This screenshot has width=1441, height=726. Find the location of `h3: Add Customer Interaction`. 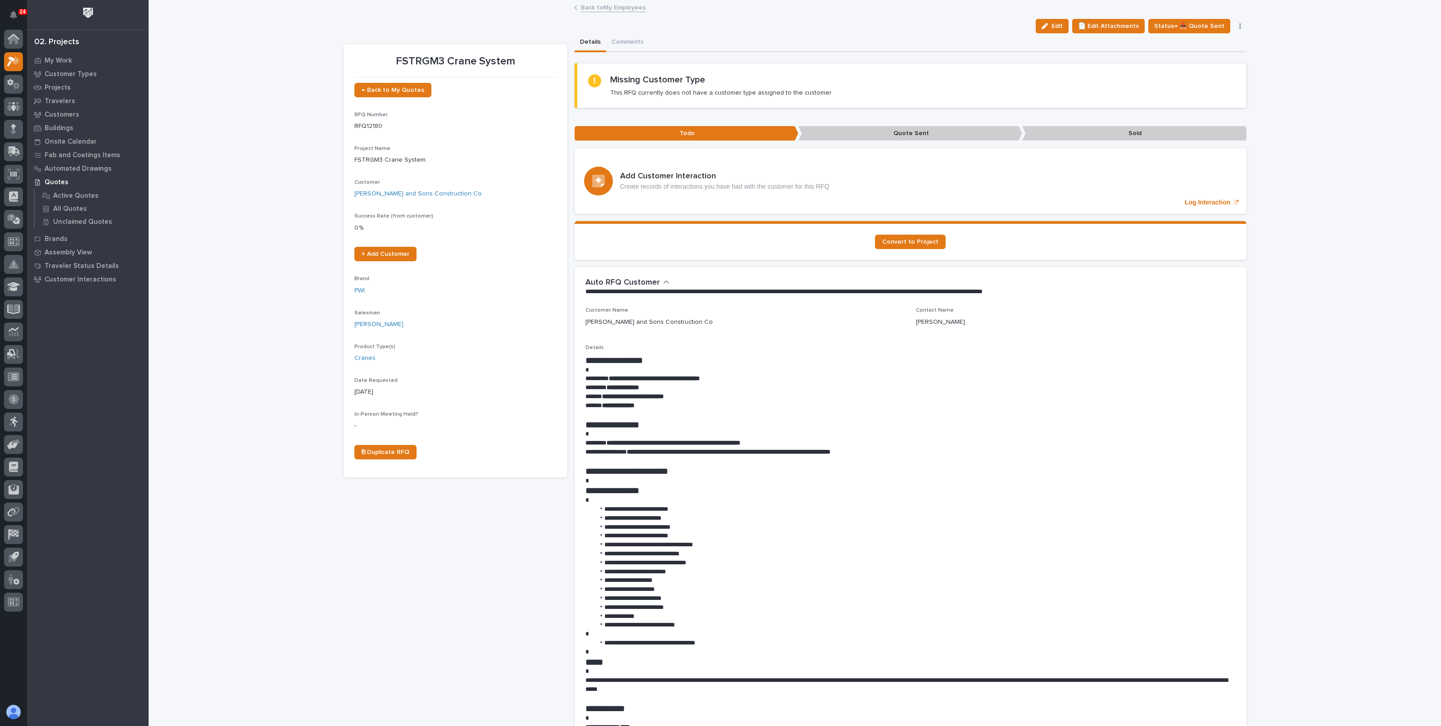

h3: Add Customer Interaction is located at coordinates (725, 177).